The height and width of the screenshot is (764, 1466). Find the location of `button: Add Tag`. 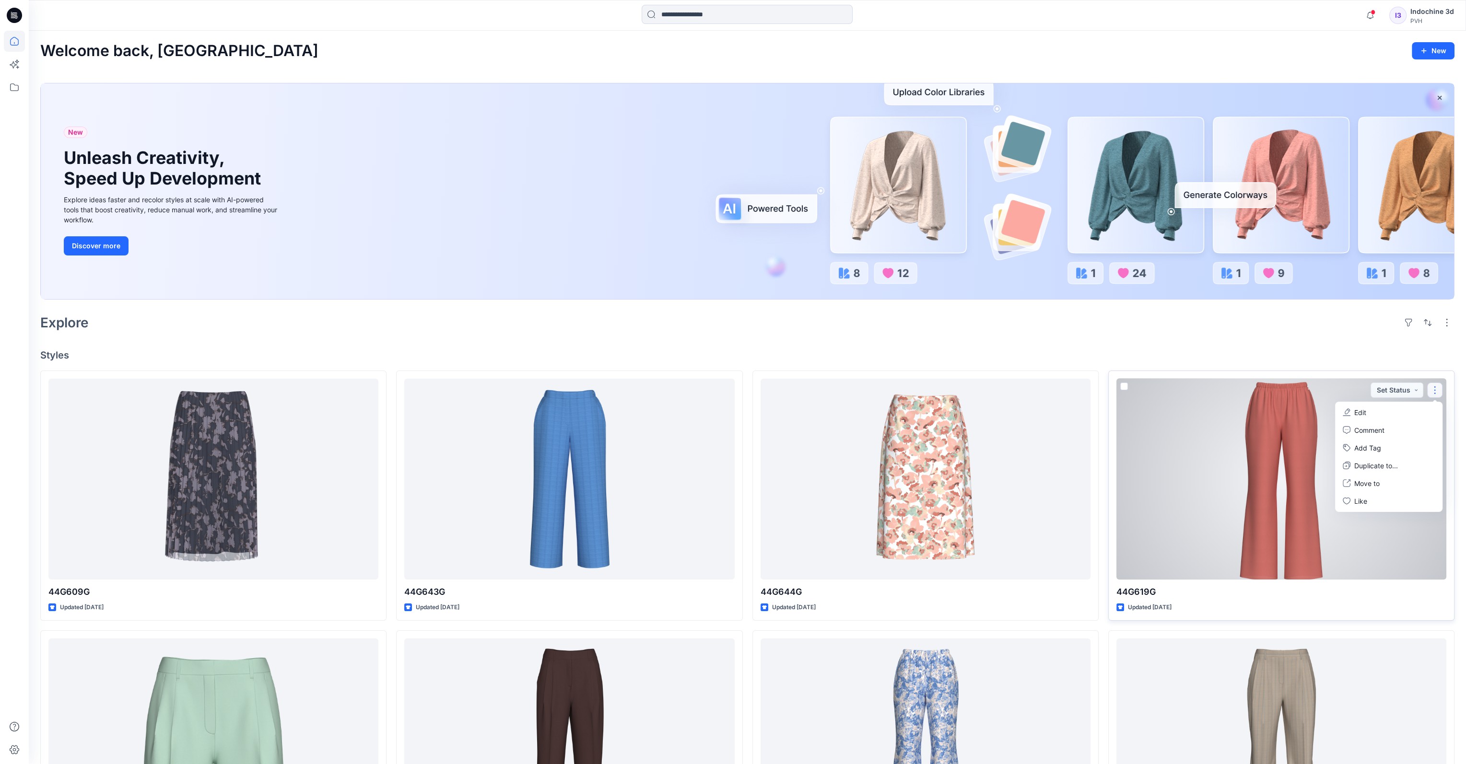

button: Add Tag is located at coordinates (1389, 448).